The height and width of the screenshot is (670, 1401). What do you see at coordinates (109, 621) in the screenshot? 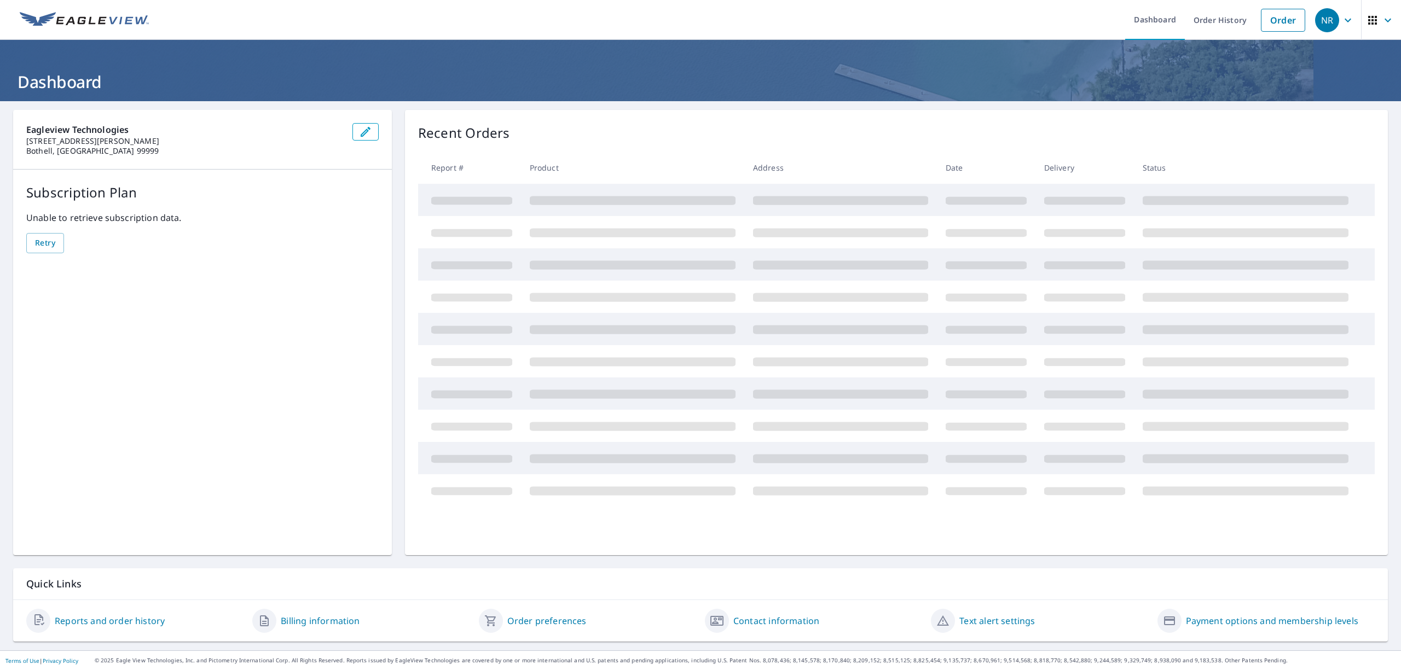
I see `a: Reports and order history` at bounding box center [109, 621].